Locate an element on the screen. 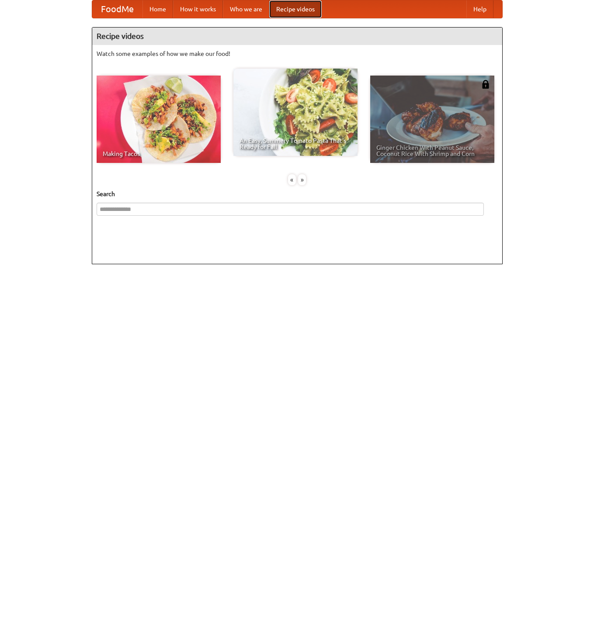 The width and height of the screenshot is (594, 618). a: Making Tacos is located at coordinates (159, 119).